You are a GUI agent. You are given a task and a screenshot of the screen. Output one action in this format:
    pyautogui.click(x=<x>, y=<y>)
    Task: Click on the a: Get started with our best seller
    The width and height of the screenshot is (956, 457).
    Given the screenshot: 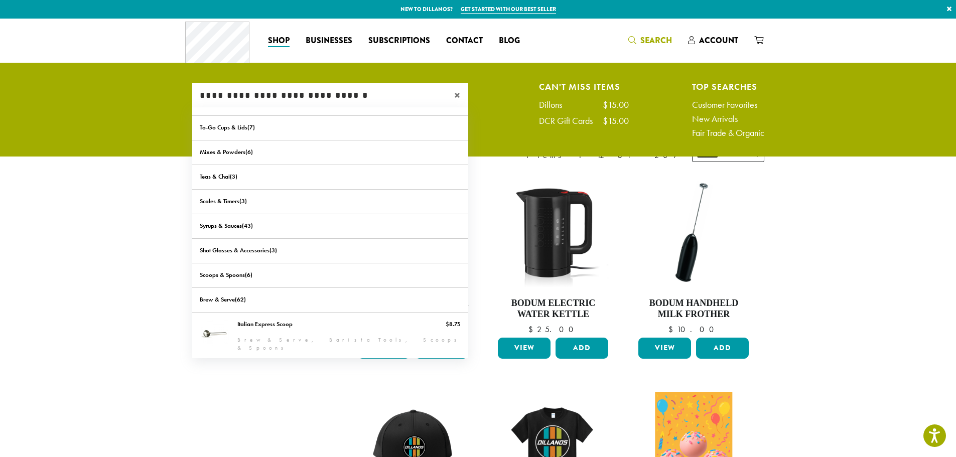 What is the action you would take?
    pyautogui.click(x=508, y=9)
    